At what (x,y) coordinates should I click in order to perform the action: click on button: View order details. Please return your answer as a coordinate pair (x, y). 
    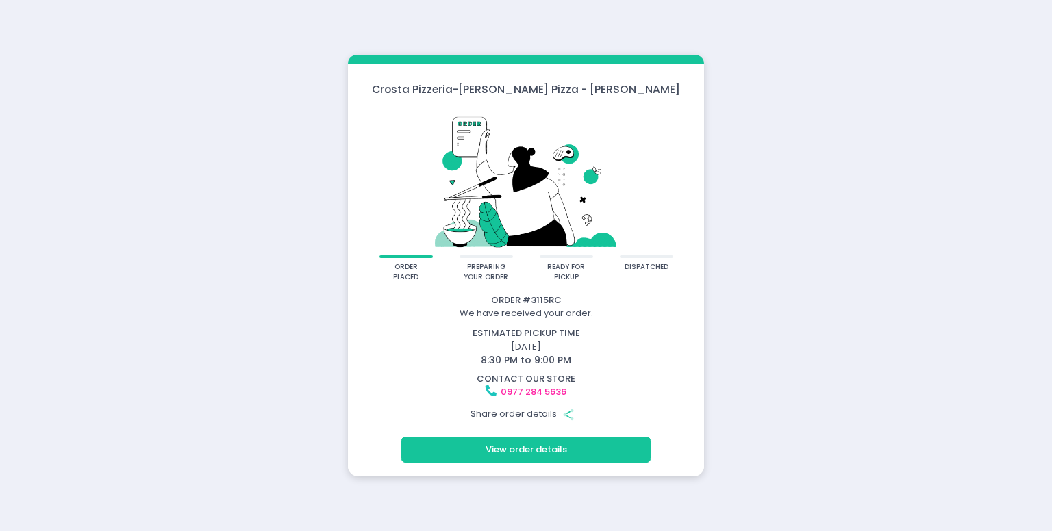
    Looking at the image, I should click on (526, 450).